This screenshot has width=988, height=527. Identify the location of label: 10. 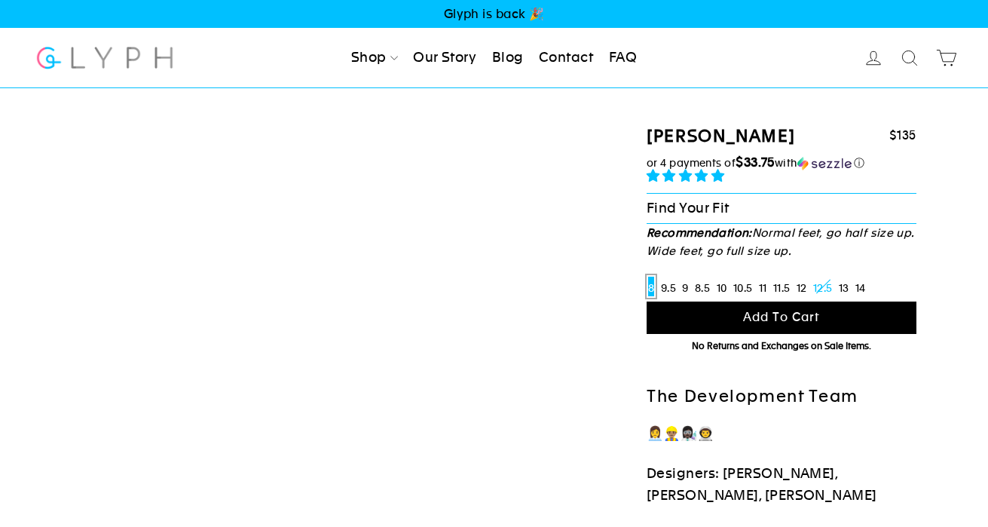
(722, 286).